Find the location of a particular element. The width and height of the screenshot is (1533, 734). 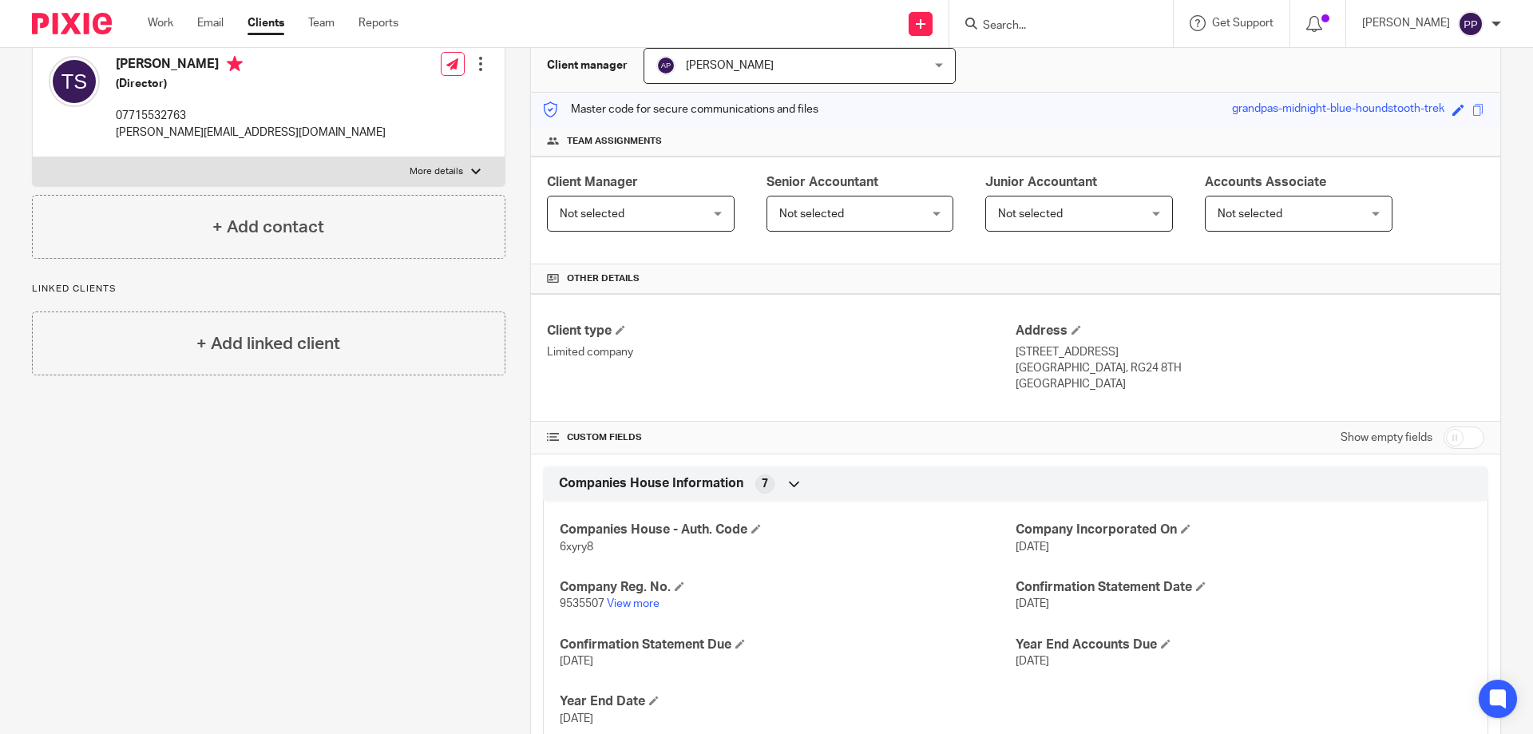

h4: Company Reg. No. is located at coordinates (787, 587).